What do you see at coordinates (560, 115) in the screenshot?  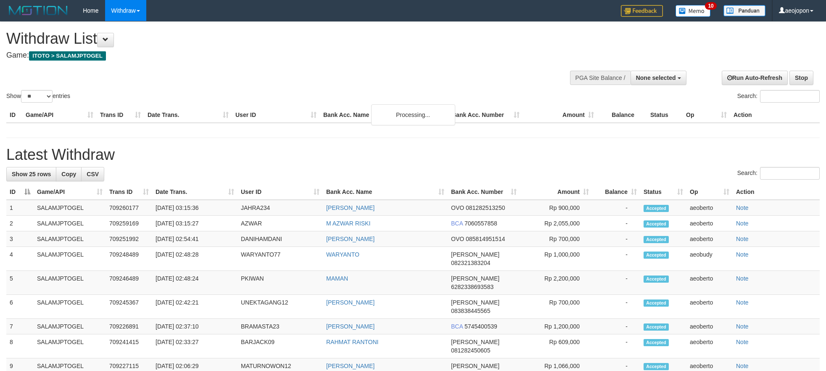 I see `th: Amount` at bounding box center [560, 115].